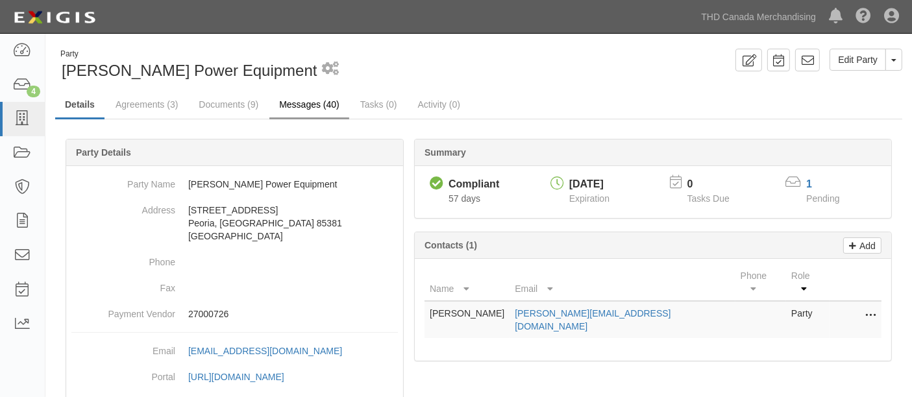 This screenshot has width=912, height=397. What do you see at coordinates (123, 374) in the screenshot?
I see `dt: Portal` at bounding box center [123, 374].